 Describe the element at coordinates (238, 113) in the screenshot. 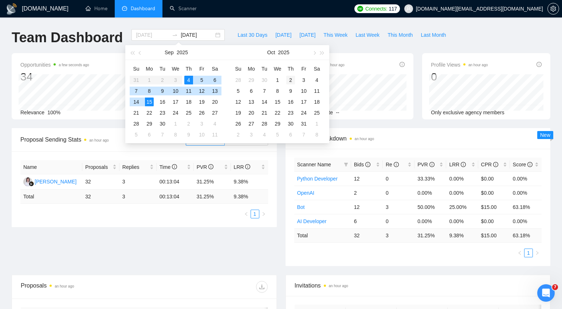

I see `div: 19` at that location.